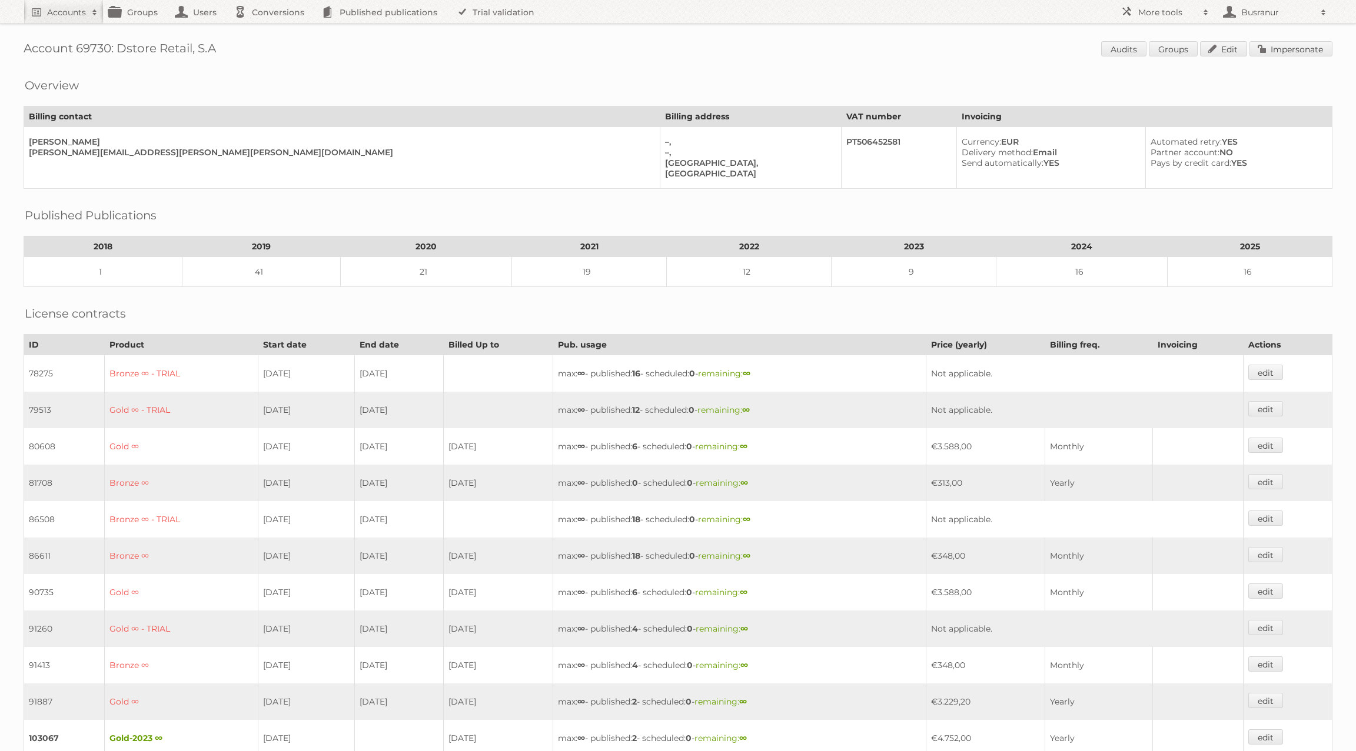 The width and height of the screenshot is (1356, 751). What do you see at coordinates (307, 345) in the screenshot?
I see `th: Start date` at bounding box center [307, 345].